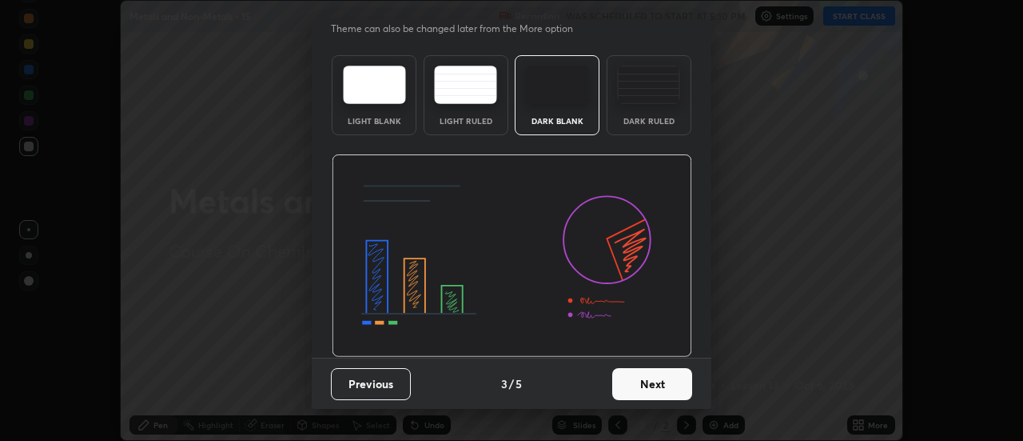 The height and width of the screenshot is (441, 1023). Describe the element at coordinates (512, 256) in the screenshot. I see `img: darkThemeBanner.d06ce4a2.svg` at that location.